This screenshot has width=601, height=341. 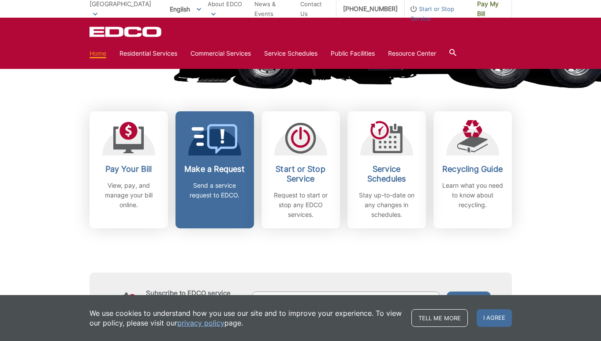 I want to click on a: EDCD logo. Return to the homepage., so click(x=126, y=32).